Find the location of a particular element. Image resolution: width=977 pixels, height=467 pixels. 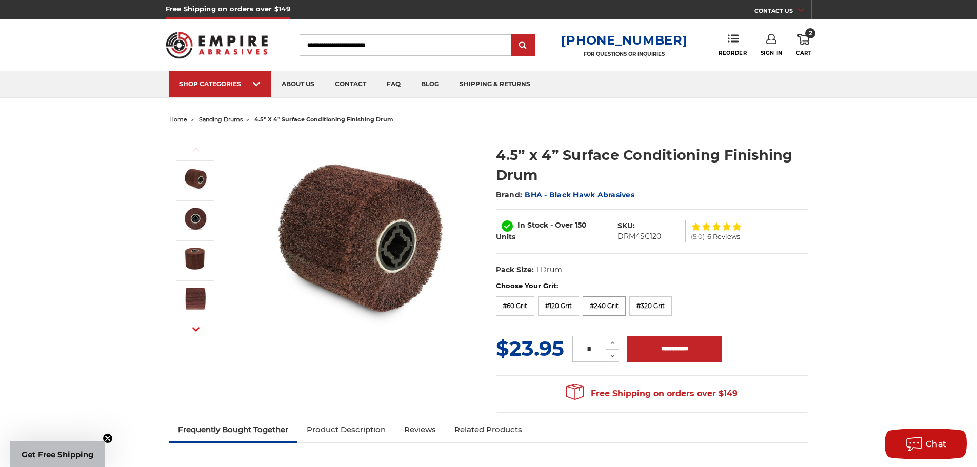

a: Reorder is located at coordinates (732, 45).